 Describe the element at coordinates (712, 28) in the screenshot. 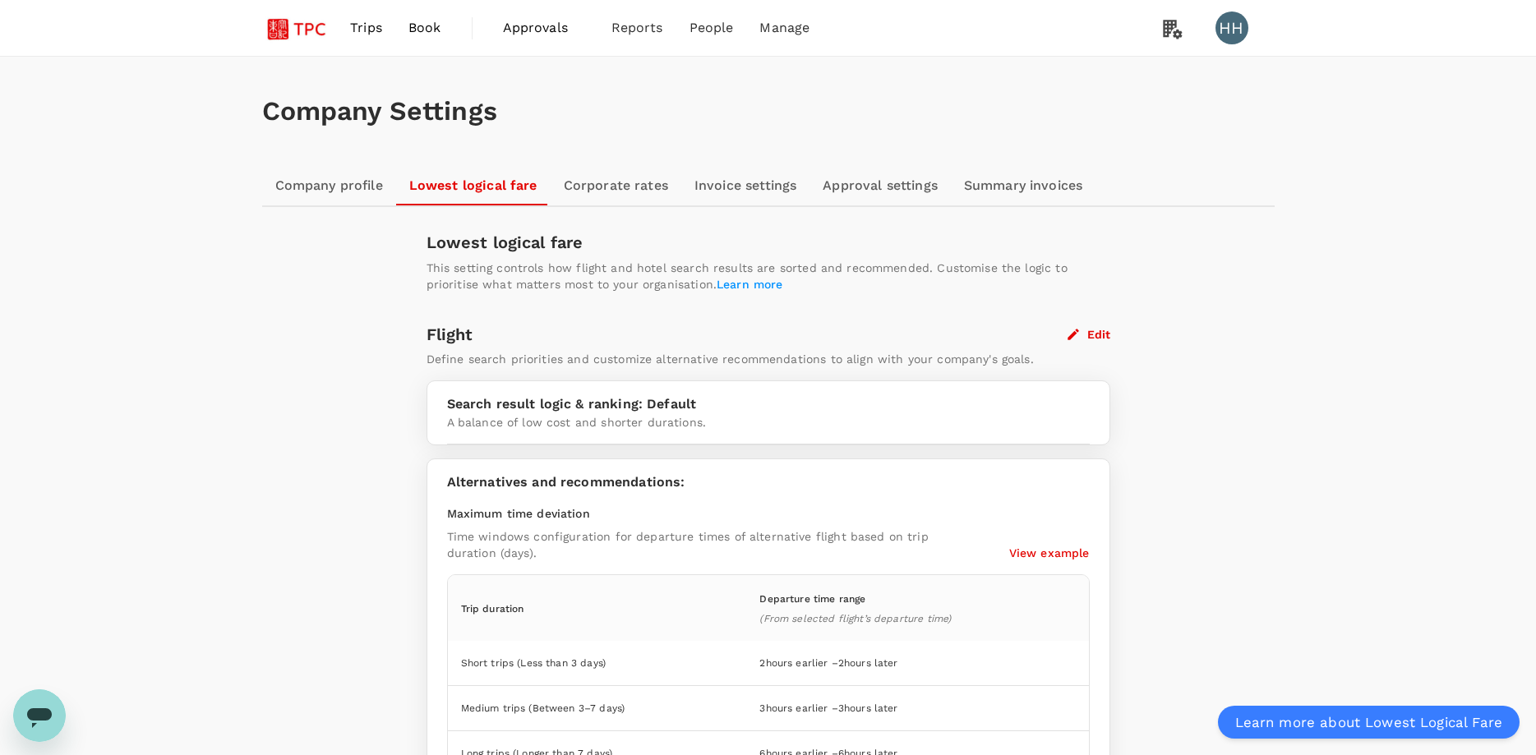

I see `span: People` at that location.